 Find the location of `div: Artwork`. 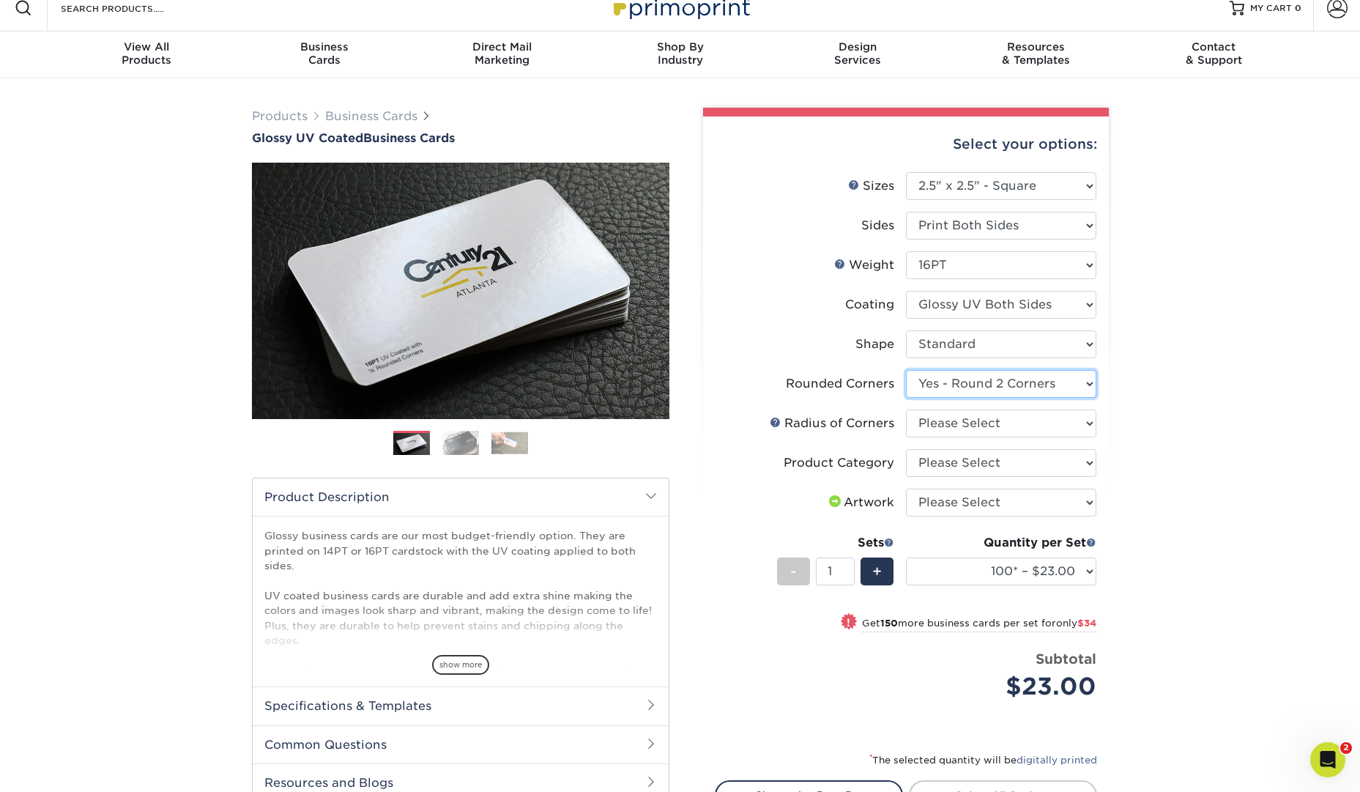

div: Artwork is located at coordinates (860, 502).